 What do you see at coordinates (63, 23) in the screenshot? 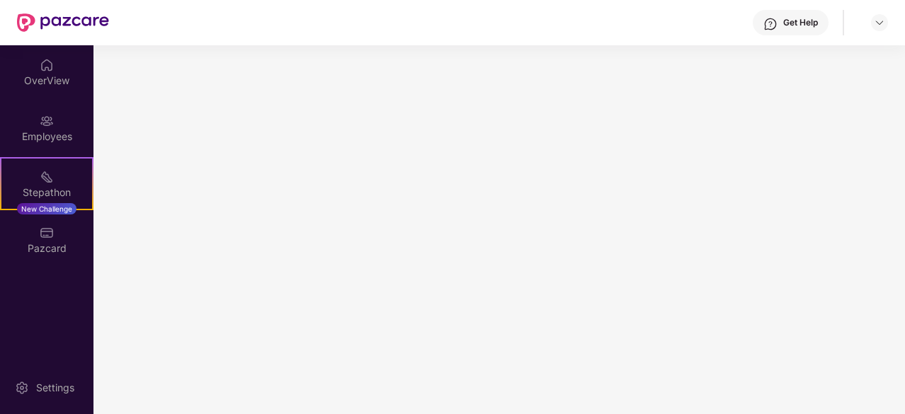
I see `img: New Pazcare Logo` at bounding box center [63, 23].